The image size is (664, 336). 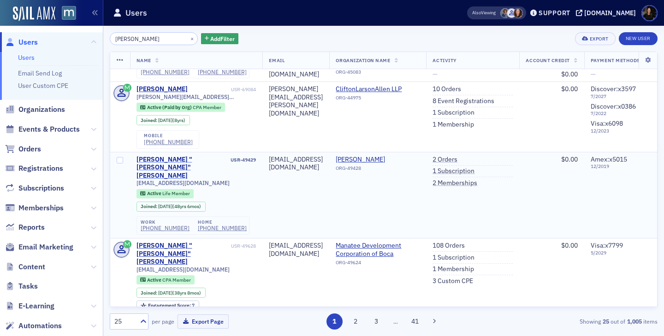 I want to click on span: Orders, so click(x=29, y=149).